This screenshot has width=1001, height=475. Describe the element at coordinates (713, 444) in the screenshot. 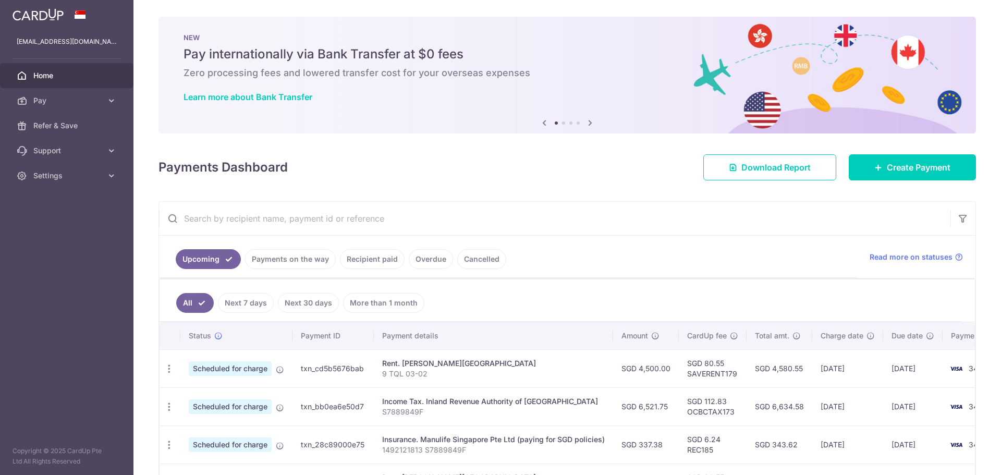

I see `td: SGD 6.24 REC185` at that location.